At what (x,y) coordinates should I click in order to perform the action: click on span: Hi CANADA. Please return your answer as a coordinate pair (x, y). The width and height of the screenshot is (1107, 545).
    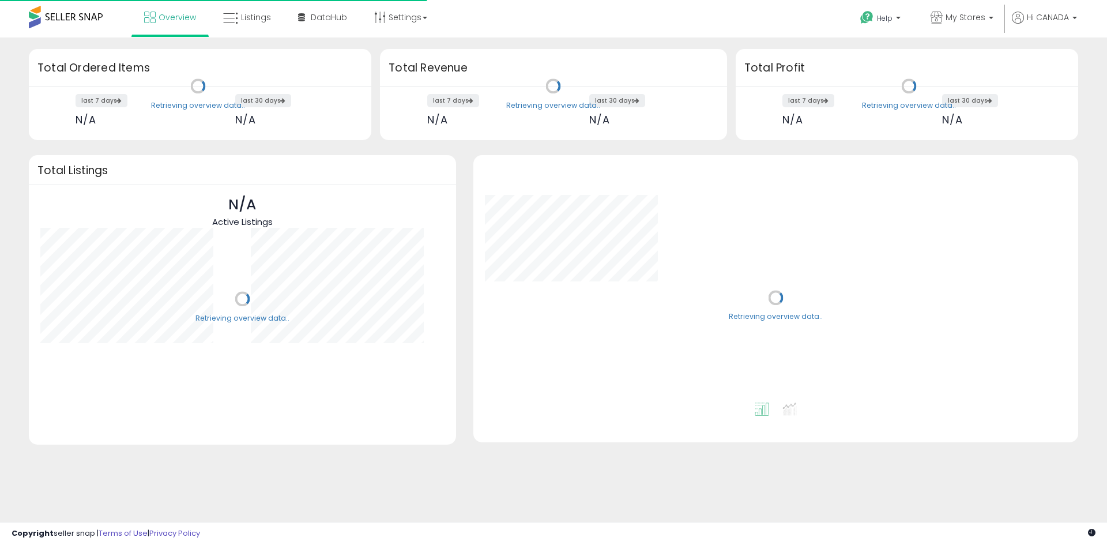
    Looking at the image, I should click on (1047, 17).